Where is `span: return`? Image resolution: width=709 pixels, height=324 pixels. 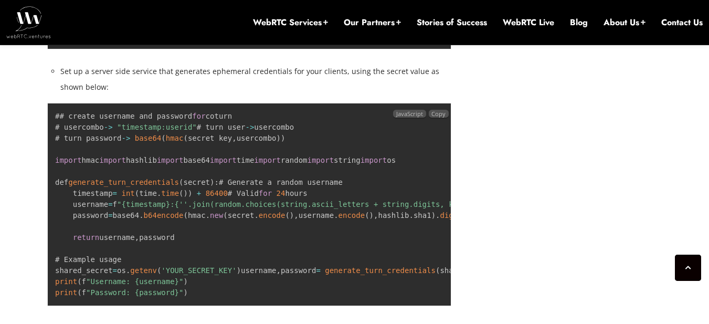 span: return is located at coordinates (86, 237).